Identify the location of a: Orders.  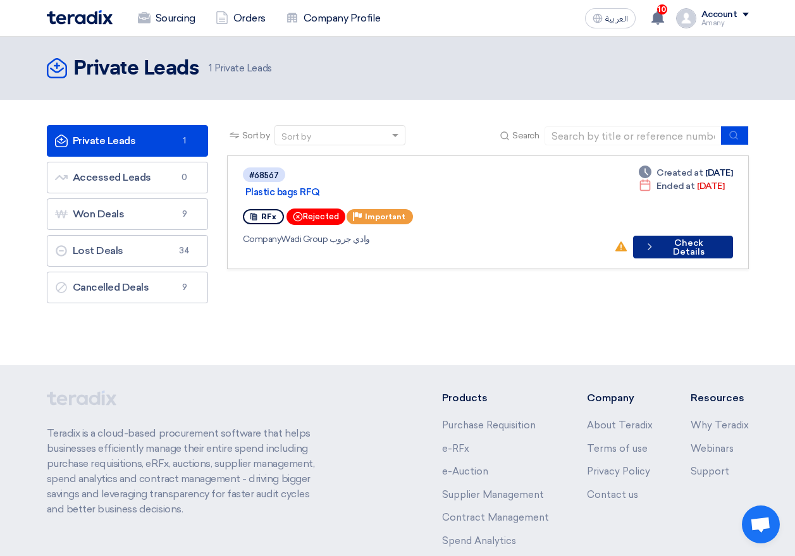
(240, 18).